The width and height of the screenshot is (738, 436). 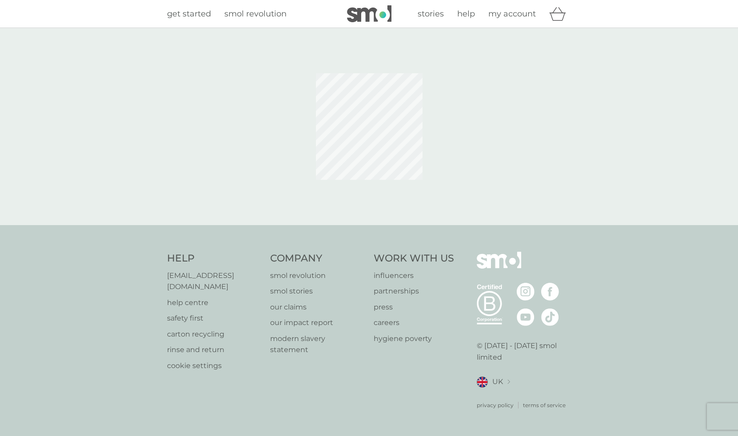 I want to click on a: smol stories, so click(x=317, y=291).